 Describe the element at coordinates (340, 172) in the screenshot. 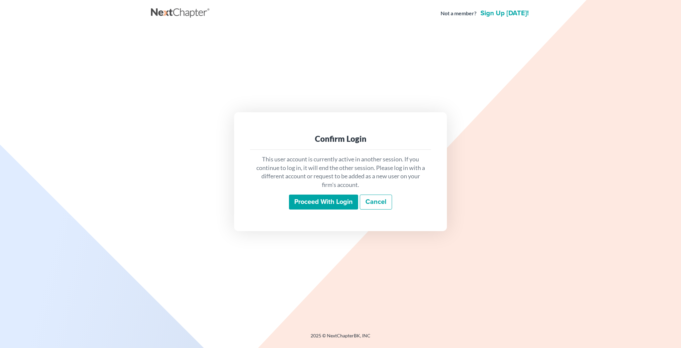

I see `p: This user account is currently active in another session. If you continue to log in, it will end ...` at that location.